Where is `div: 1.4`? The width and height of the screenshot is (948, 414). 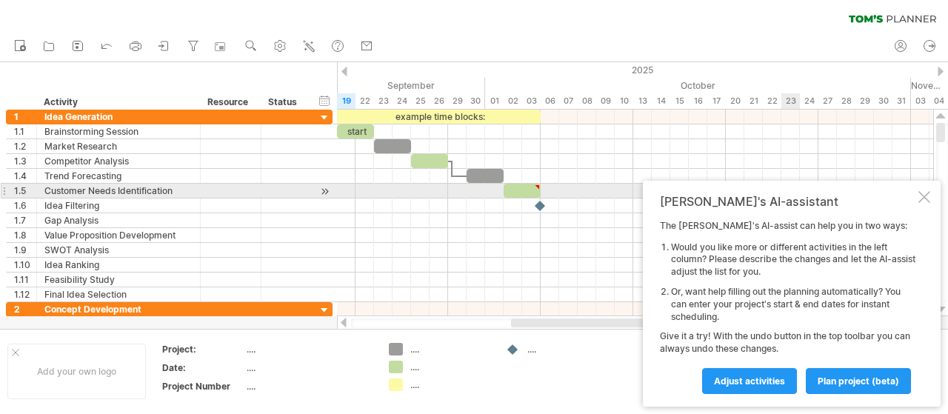
div: 1.4 is located at coordinates (25, 176).